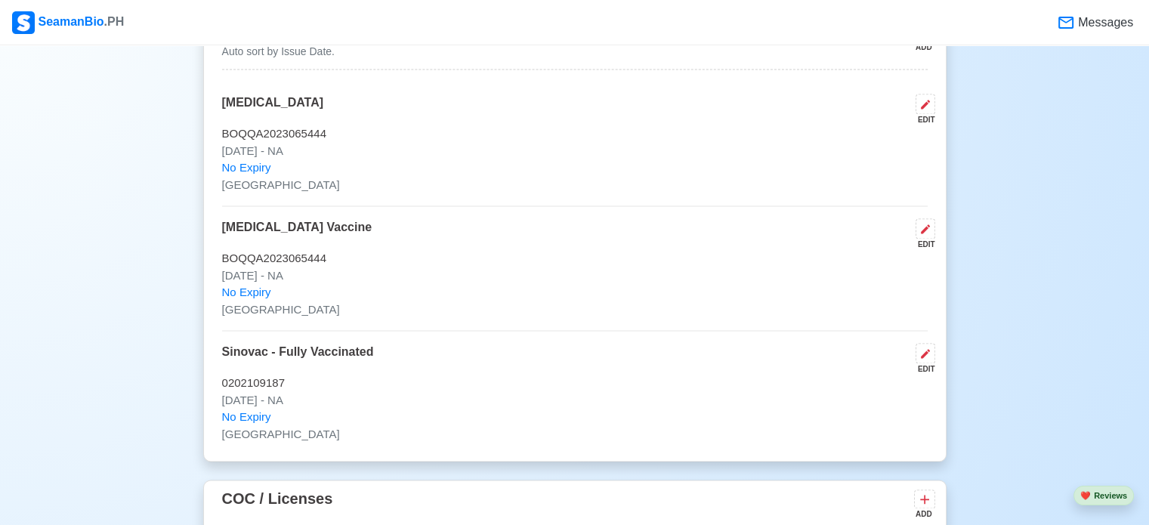 The height and width of the screenshot is (525, 1149). Describe the element at coordinates (1104, 496) in the screenshot. I see `button: heartReviews` at that location.